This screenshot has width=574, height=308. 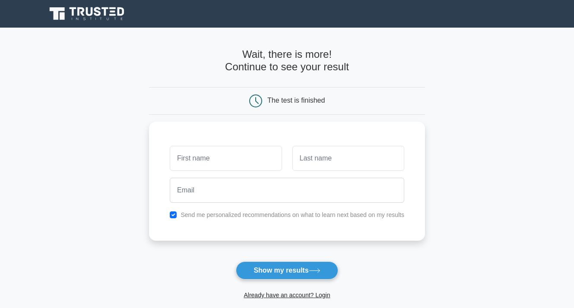 What do you see at coordinates (292, 215) in the screenshot?
I see `label: Send me personalized recommendations on what to learn next based on my results` at bounding box center [292, 215].